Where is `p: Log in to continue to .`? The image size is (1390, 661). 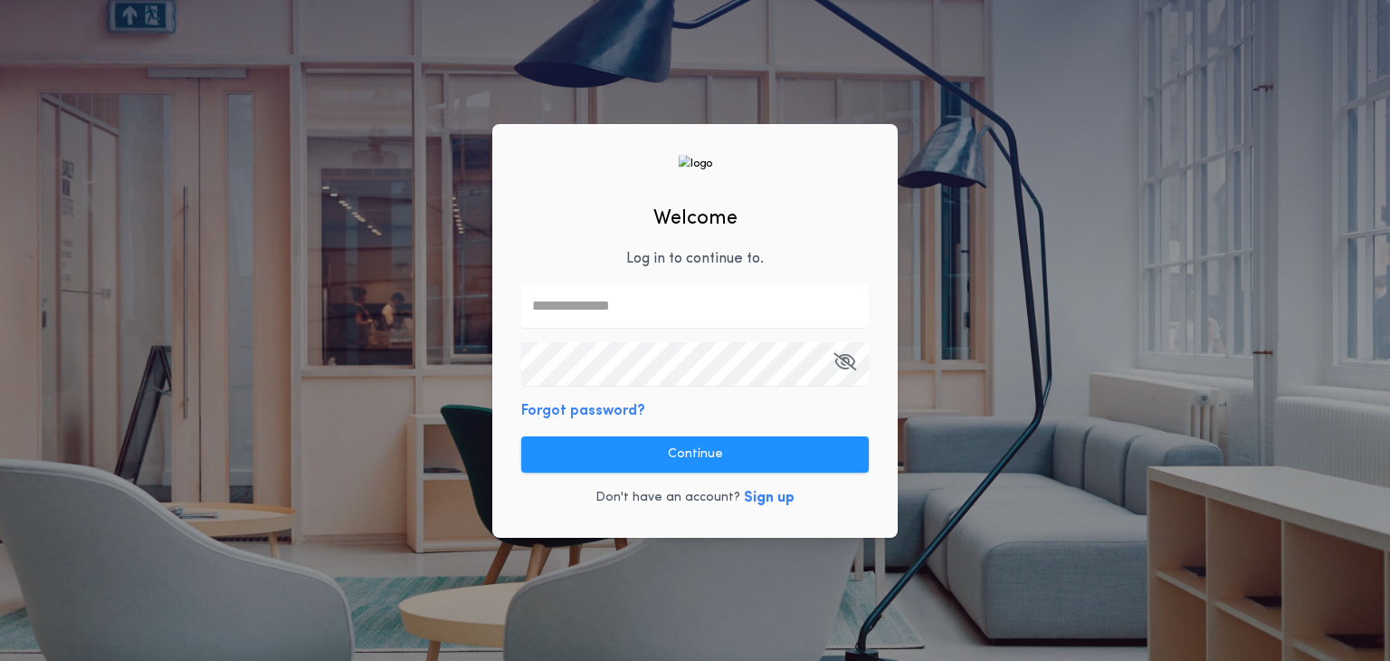
p: Log in to continue to . is located at coordinates (695, 259).